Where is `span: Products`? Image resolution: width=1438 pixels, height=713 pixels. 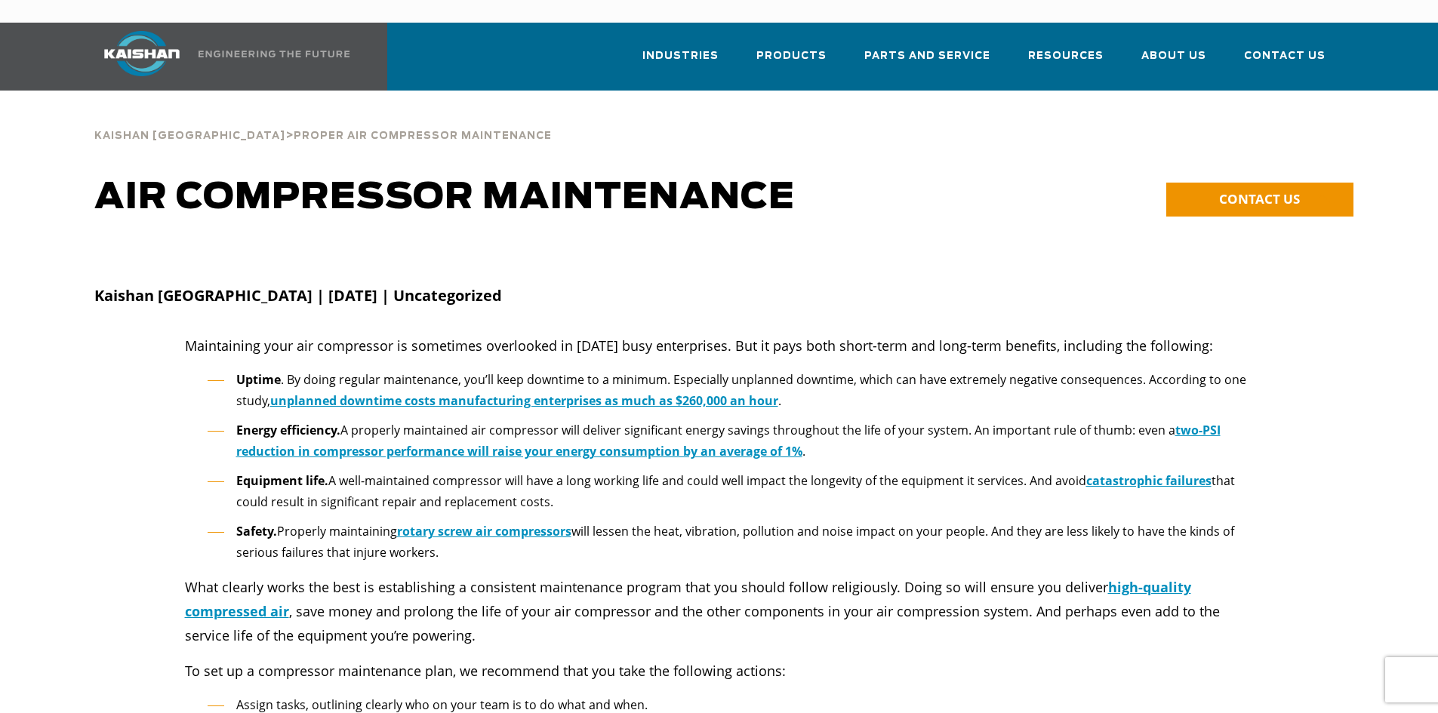 span: Products is located at coordinates (791, 56).